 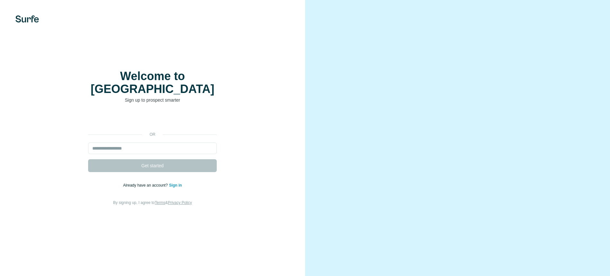 What do you see at coordinates (27, 19) in the screenshot?
I see `img: Surfe's logo` at bounding box center [27, 19].